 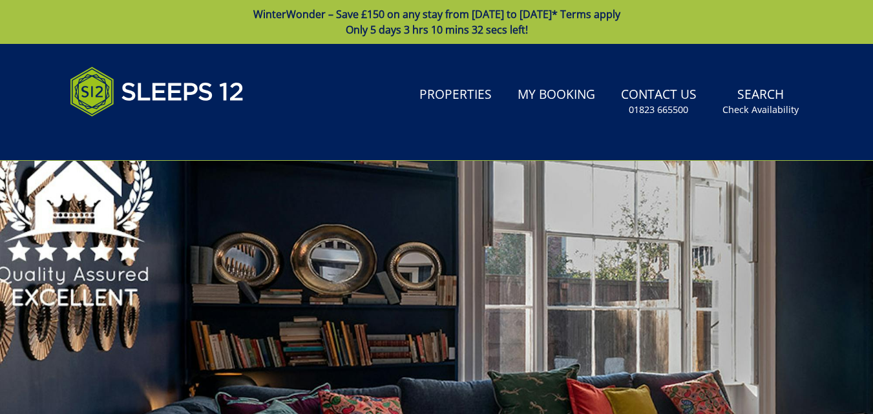 What do you see at coordinates (556, 95) in the screenshot?
I see `a: My Booking` at bounding box center [556, 95].